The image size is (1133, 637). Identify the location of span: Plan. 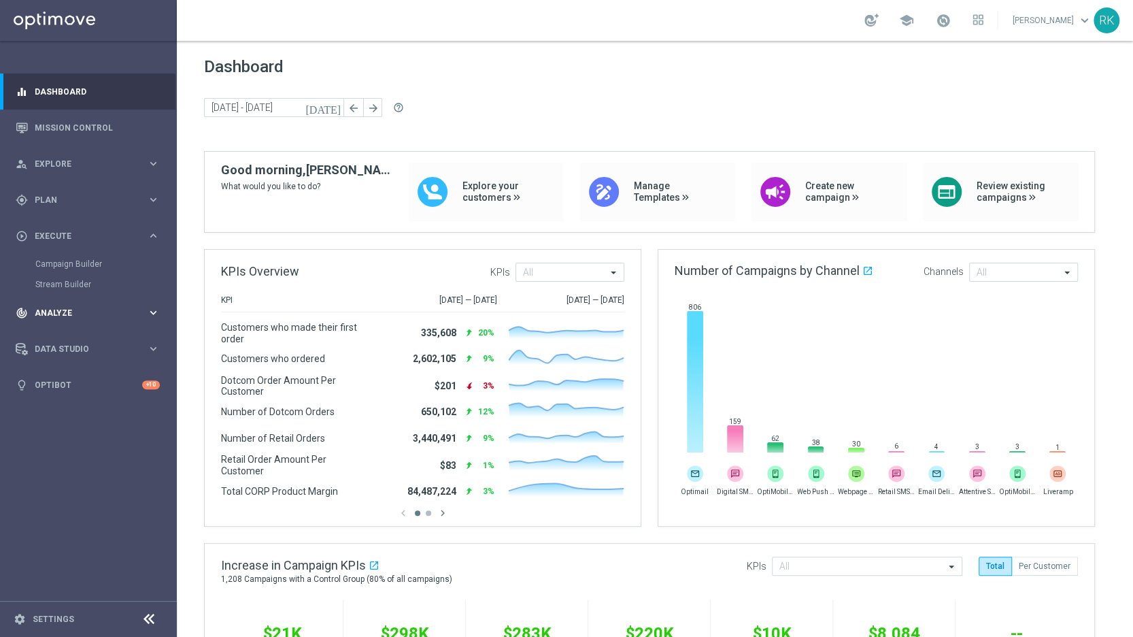
(90, 200).